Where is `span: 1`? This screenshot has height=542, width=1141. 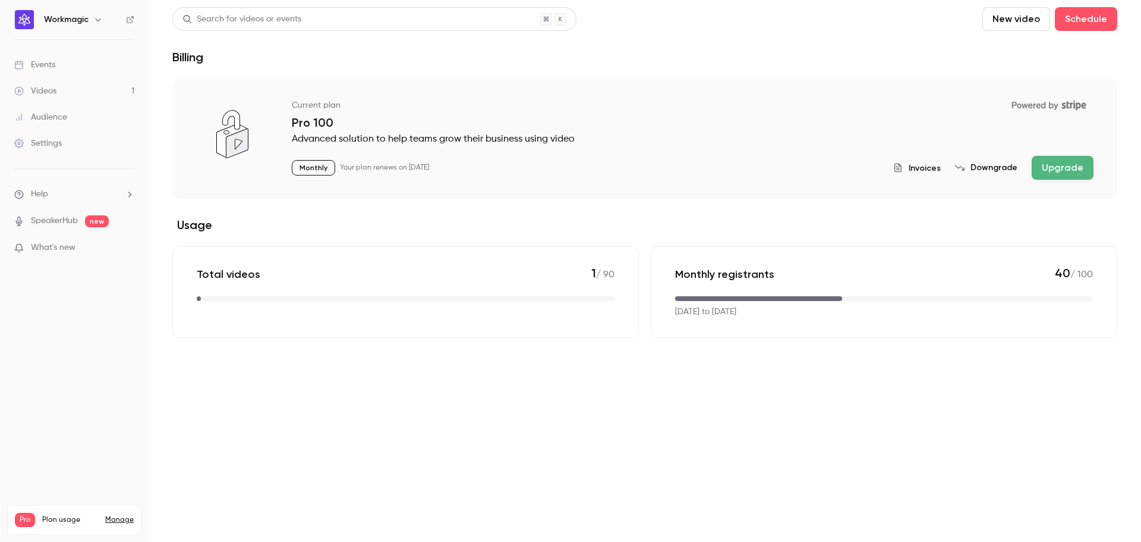 span: 1 is located at coordinates (594, 273).